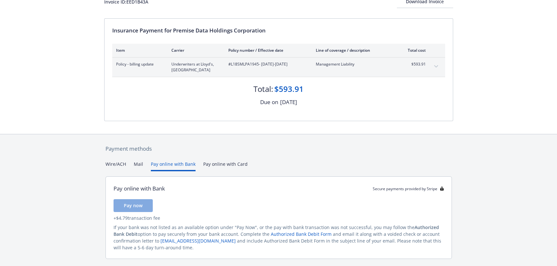  I want to click on div: Secure payments provided by Stripe, so click(408, 189).